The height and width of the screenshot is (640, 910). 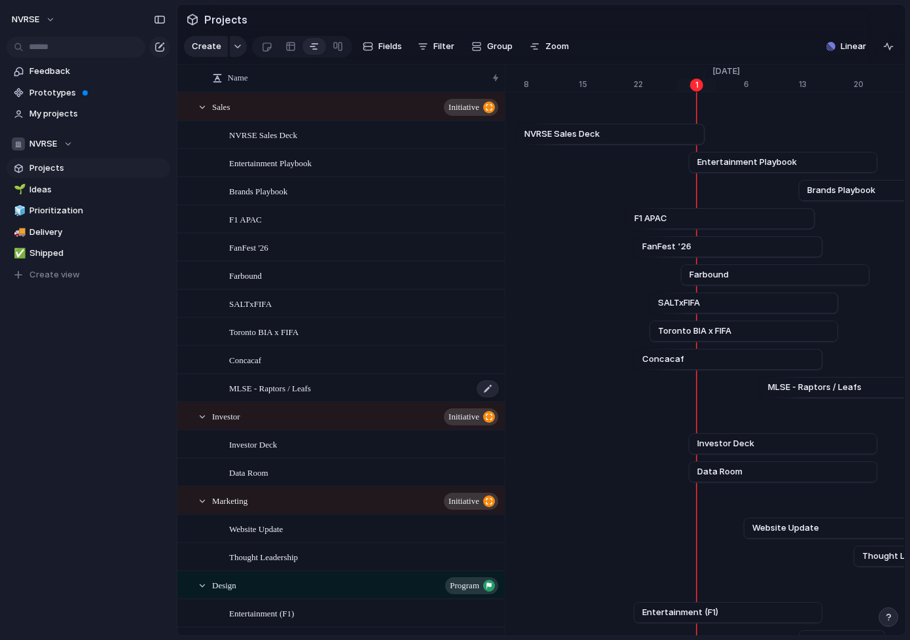 What do you see at coordinates (98, 93) in the screenshot?
I see `span: Prototypes` at bounding box center [98, 93].